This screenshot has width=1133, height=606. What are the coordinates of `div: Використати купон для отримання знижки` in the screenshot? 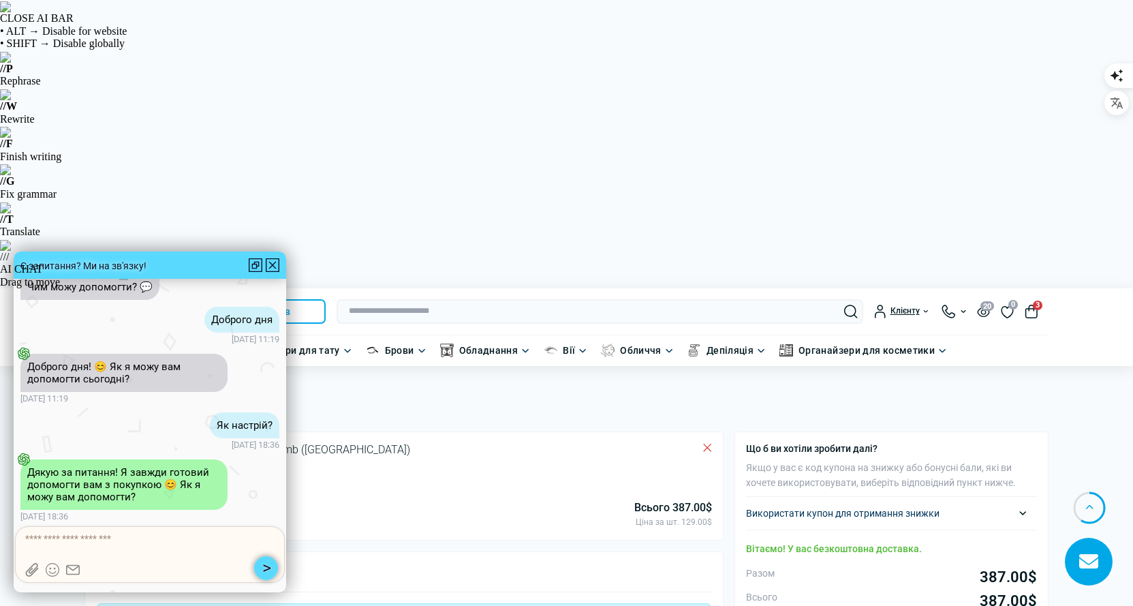 It's located at (891, 513).